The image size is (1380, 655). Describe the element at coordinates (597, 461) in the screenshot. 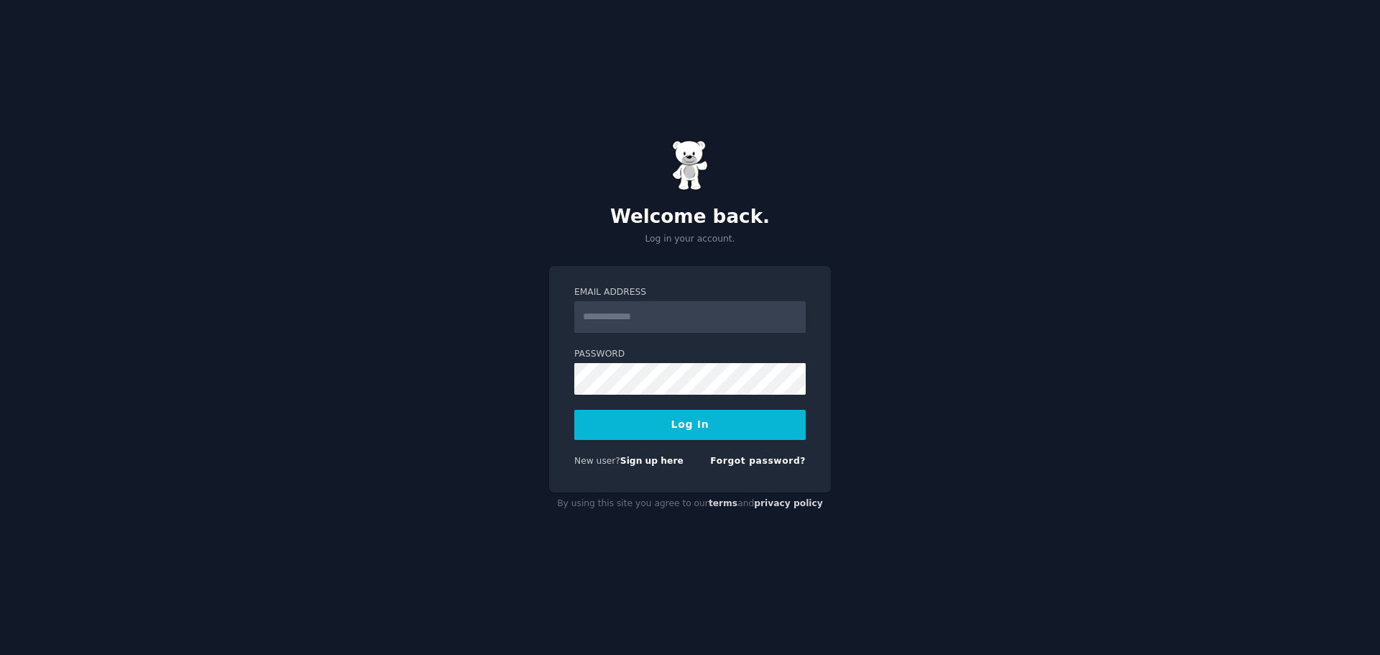

I see `span: New user?` at that location.